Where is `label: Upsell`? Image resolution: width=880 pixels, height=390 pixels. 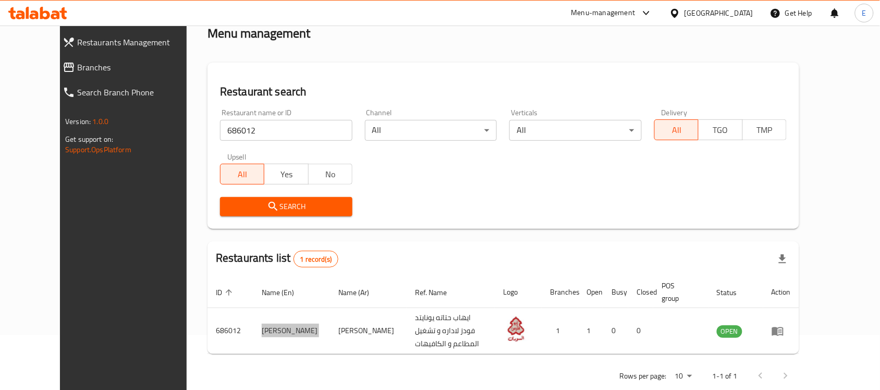
label: Upsell is located at coordinates (237, 157).